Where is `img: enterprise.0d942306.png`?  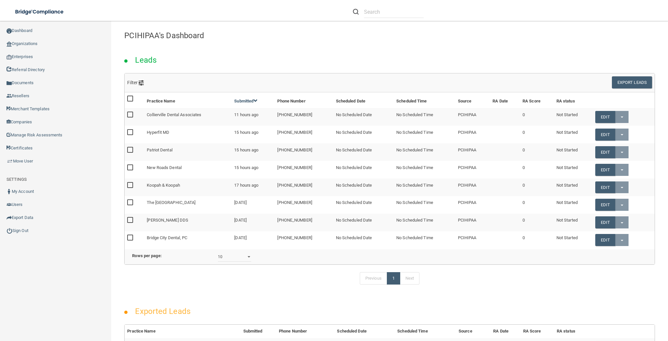
img: enterprise.0d942306.png is located at coordinates (9, 57).